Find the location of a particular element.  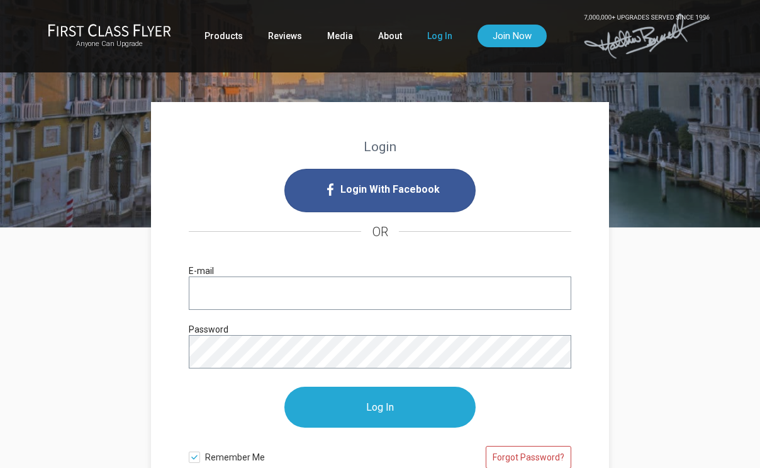

a: Media is located at coordinates (340, 36).